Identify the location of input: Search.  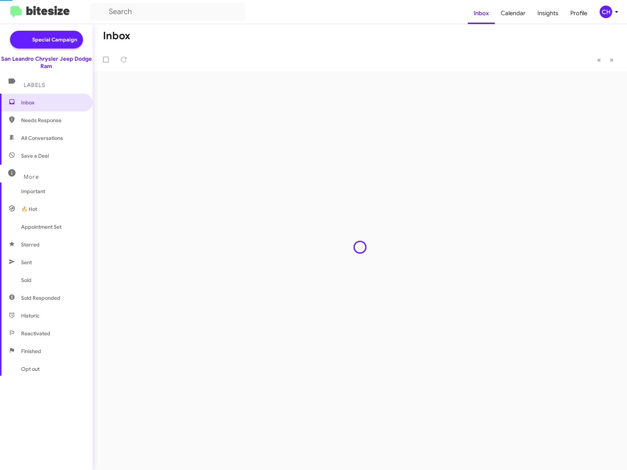
(167, 12).